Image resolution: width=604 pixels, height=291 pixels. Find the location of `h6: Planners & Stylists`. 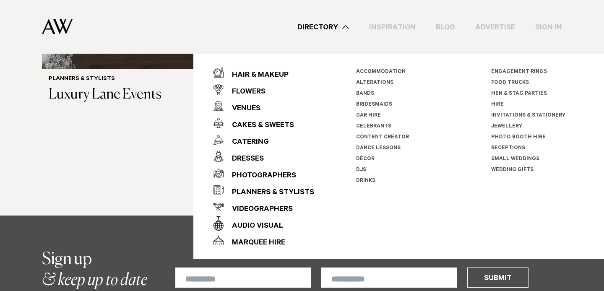

h6: Planners & Stylists is located at coordinates (125, 79).